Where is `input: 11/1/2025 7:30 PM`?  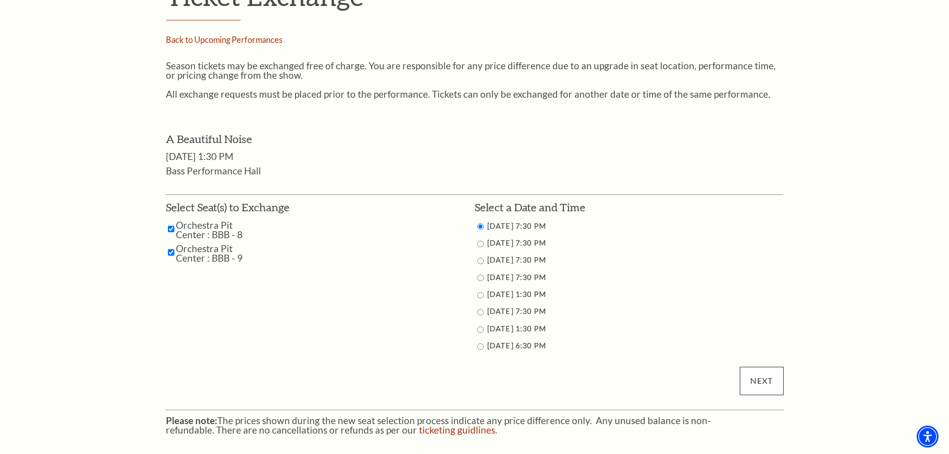 input: 11/1/2025 7:30 PM is located at coordinates (480, 312).